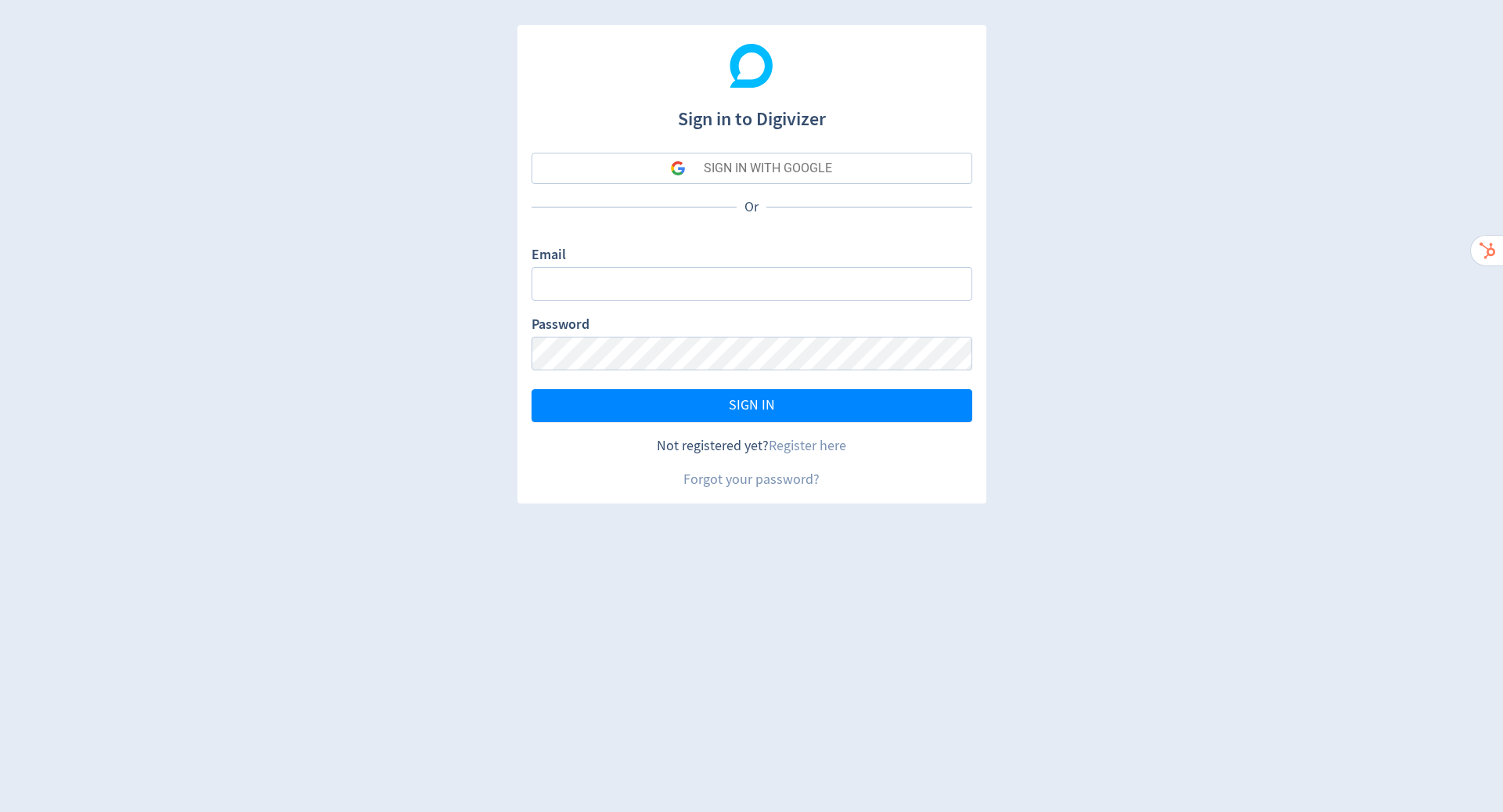 This screenshot has width=1503, height=812. I want to click on h1: Sign in to Digivizer, so click(752, 112).